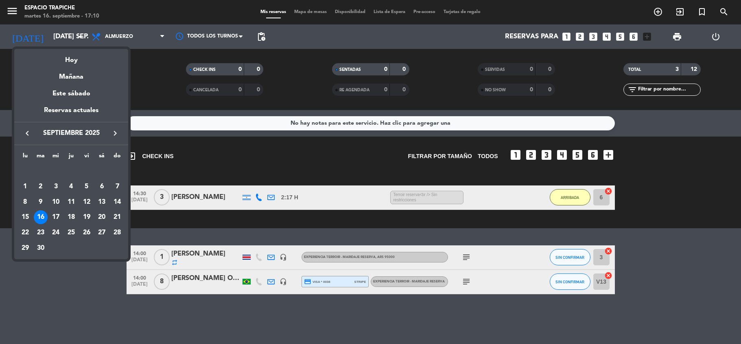  I want to click on div: 22, so click(25, 232).